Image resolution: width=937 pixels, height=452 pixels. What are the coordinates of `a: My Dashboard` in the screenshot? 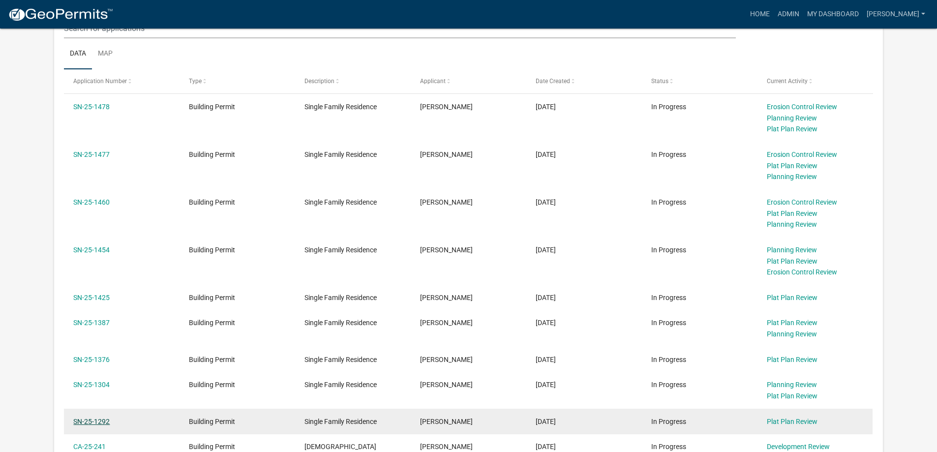 It's located at (833, 14).